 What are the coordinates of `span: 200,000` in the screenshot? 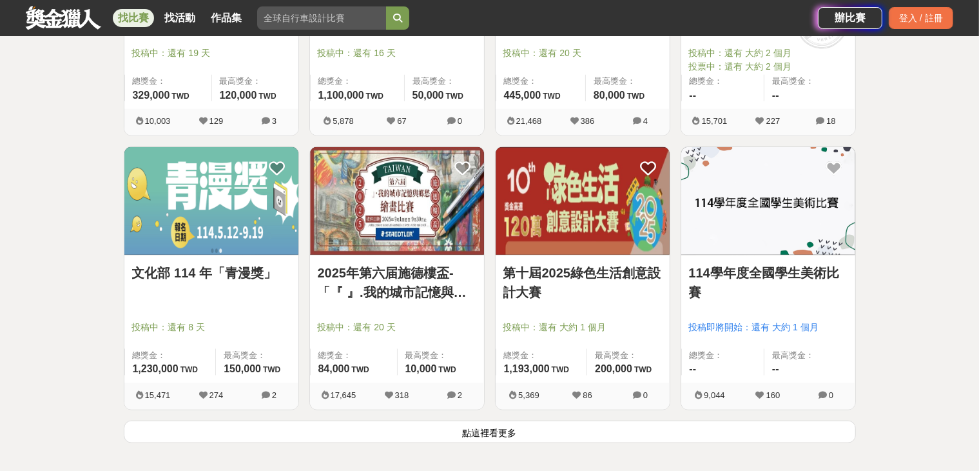 It's located at (614, 368).